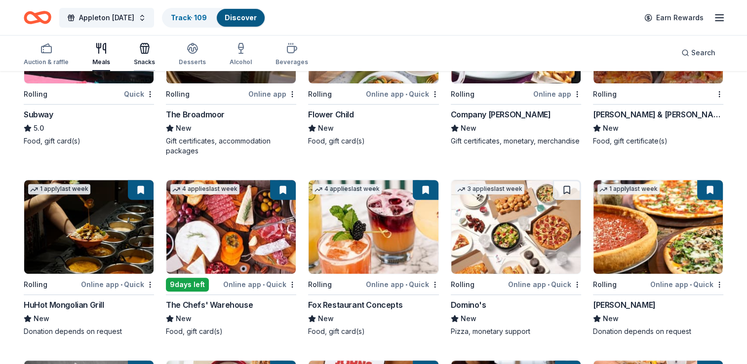 The image size is (747, 364). I want to click on div: 9 days left, so click(187, 285).